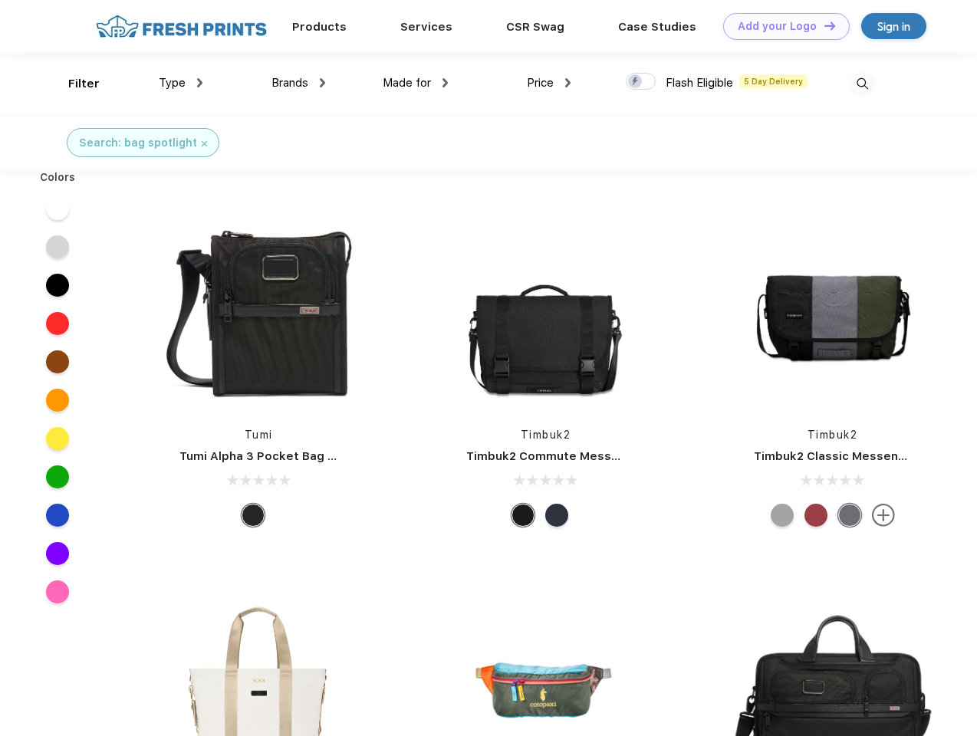 This screenshot has height=736, width=977. What do you see at coordinates (269, 456) in the screenshot?
I see `a: Tumi Alpha 3 Pocket Bag Small` at bounding box center [269, 456].